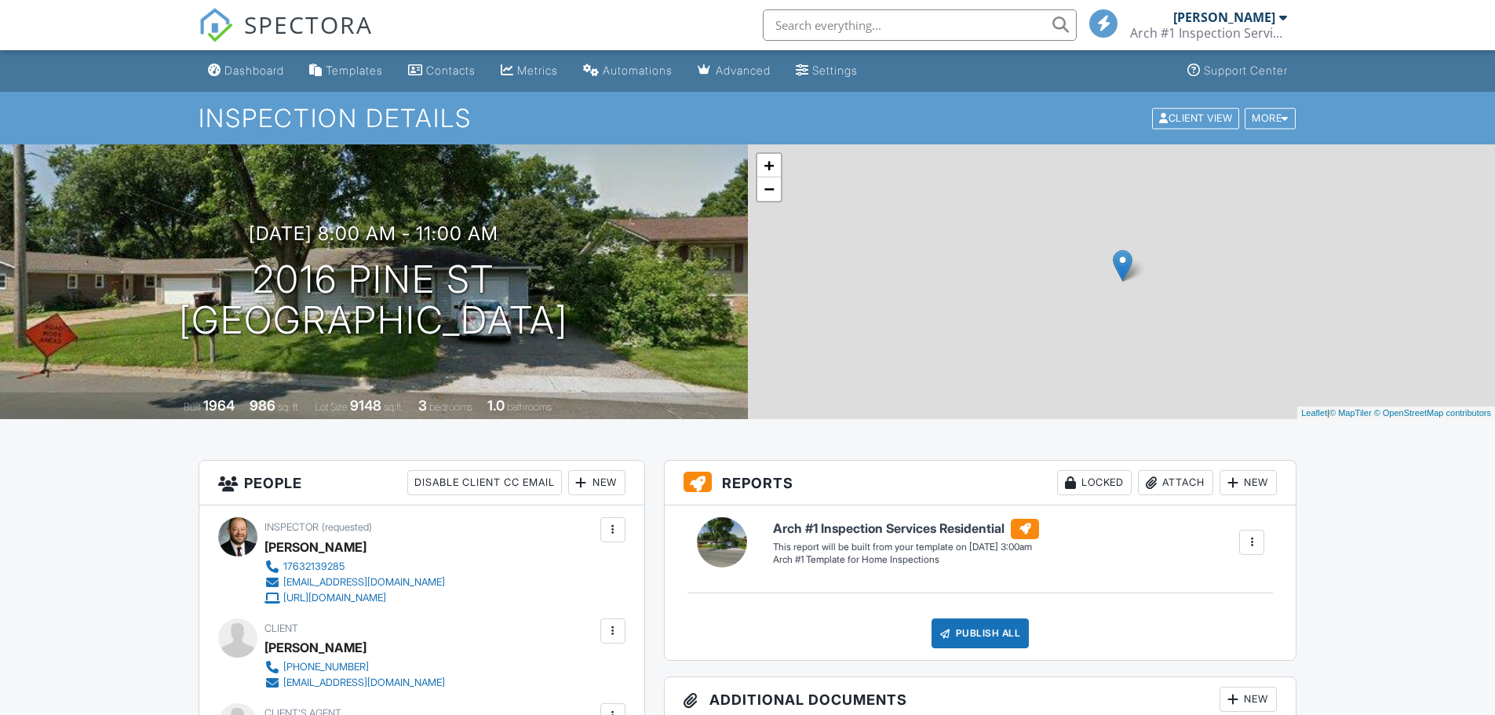  Describe the element at coordinates (442, 71) in the screenshot. I see `a: Contacts` at that location.